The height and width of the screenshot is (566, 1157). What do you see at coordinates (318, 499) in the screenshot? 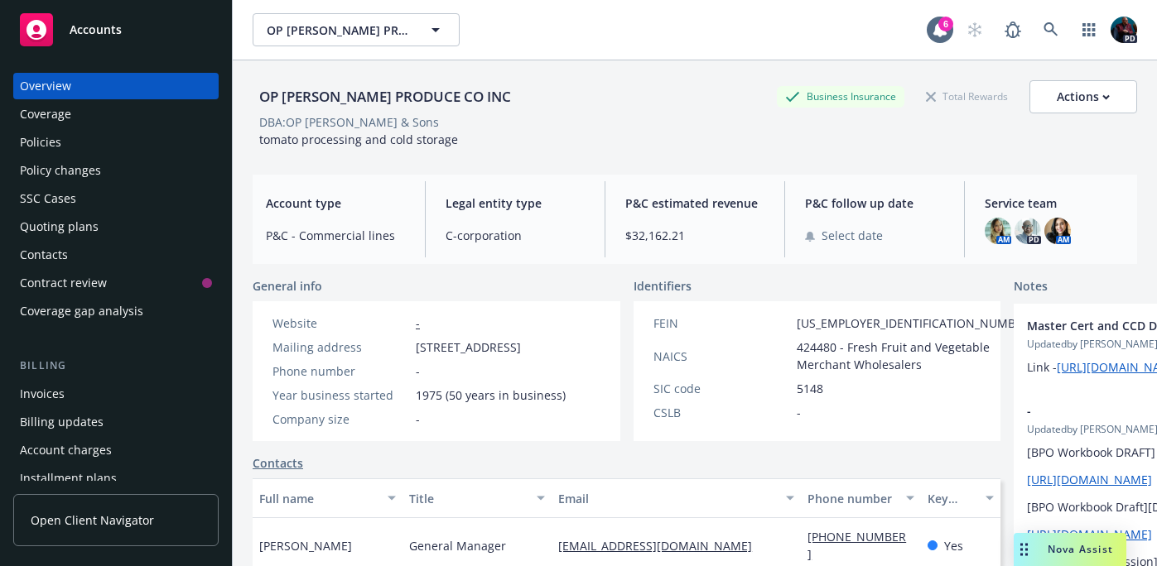
I see `div: Full name` at bounding box center [318, 499].